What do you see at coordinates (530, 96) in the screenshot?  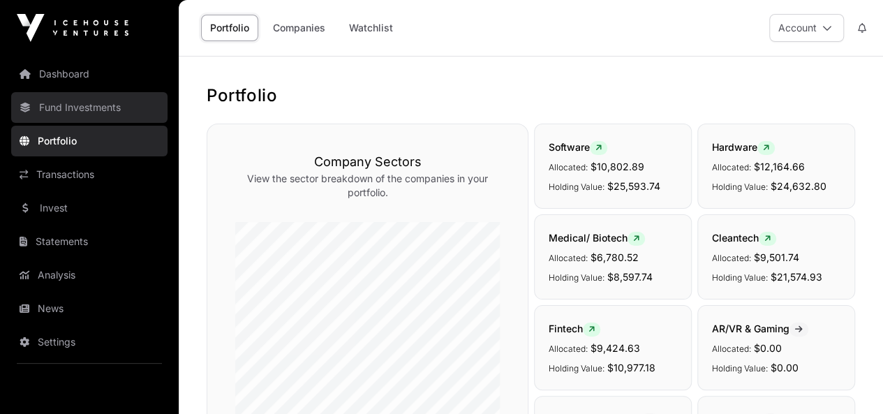 I see `h1: Portfolio` at bounding box center [530, 96].